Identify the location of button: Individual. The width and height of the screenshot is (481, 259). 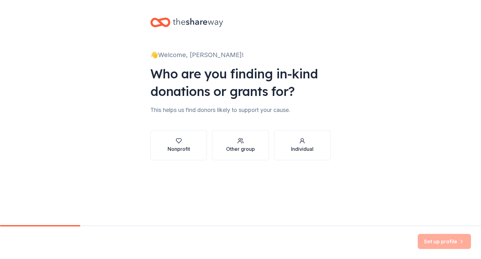
(302, 145).